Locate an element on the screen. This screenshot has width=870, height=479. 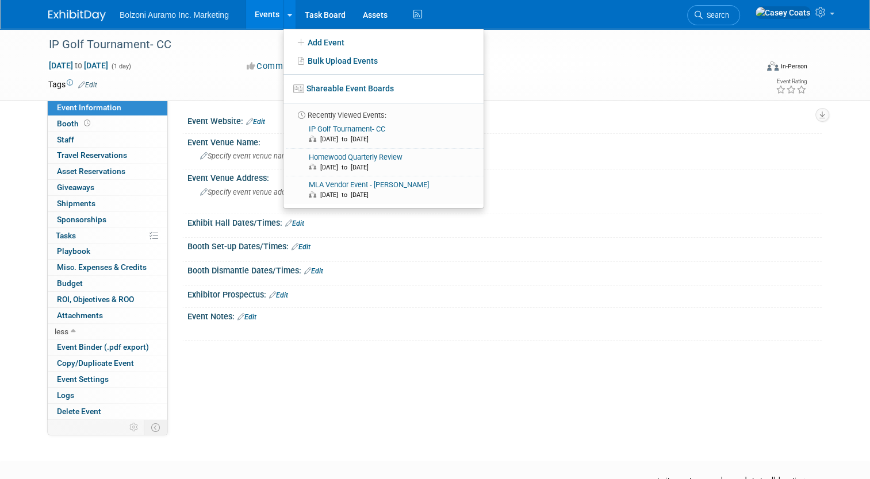
a: Event Settings is located at coordinates (107, 379).